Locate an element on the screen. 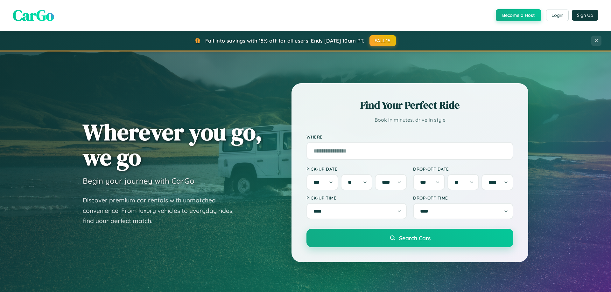 Image resolution: width=611 pixels, height=292 pixels. h3: Begin your journey with CarGo is located at coordinates (138, 181).